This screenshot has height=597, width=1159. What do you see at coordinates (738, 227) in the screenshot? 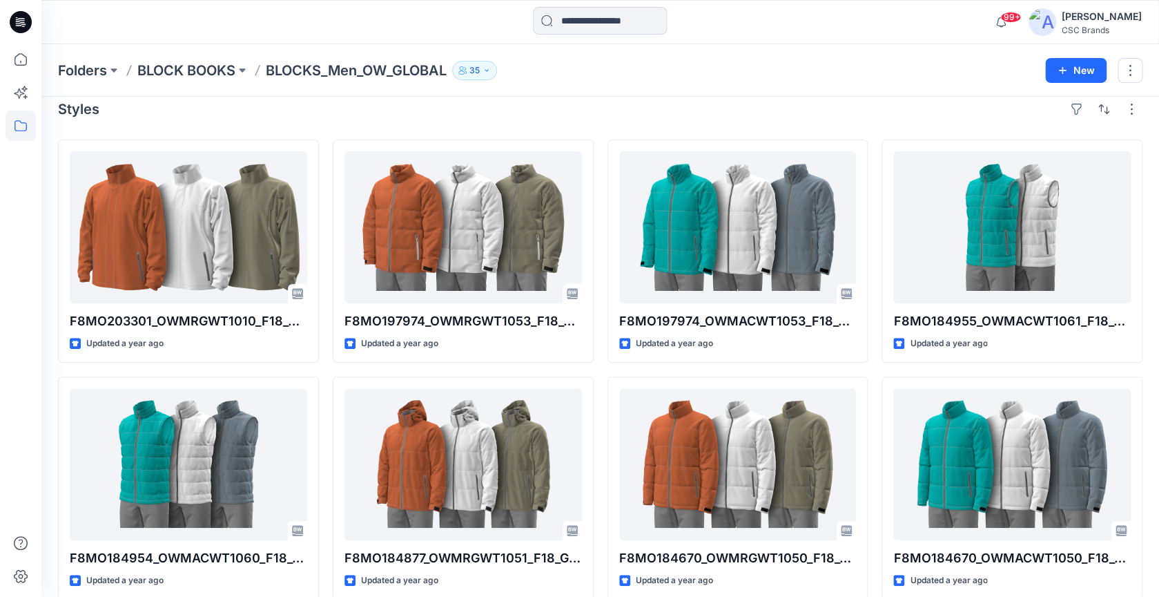
I see `a: F8MO197974_OWMACWT1053_F18_GLACT_VFA` at bounding box center [738, 227].